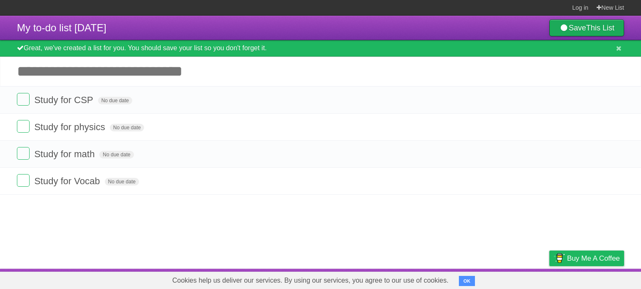 The height and width of the screenshot is (289, 641). What do you see at coordinates (310, 280) in the screenshot?
I see `span: Cookies help us deliver our services. By using our services, you agree to our use of cookies.` at bounding box center [310, 280].